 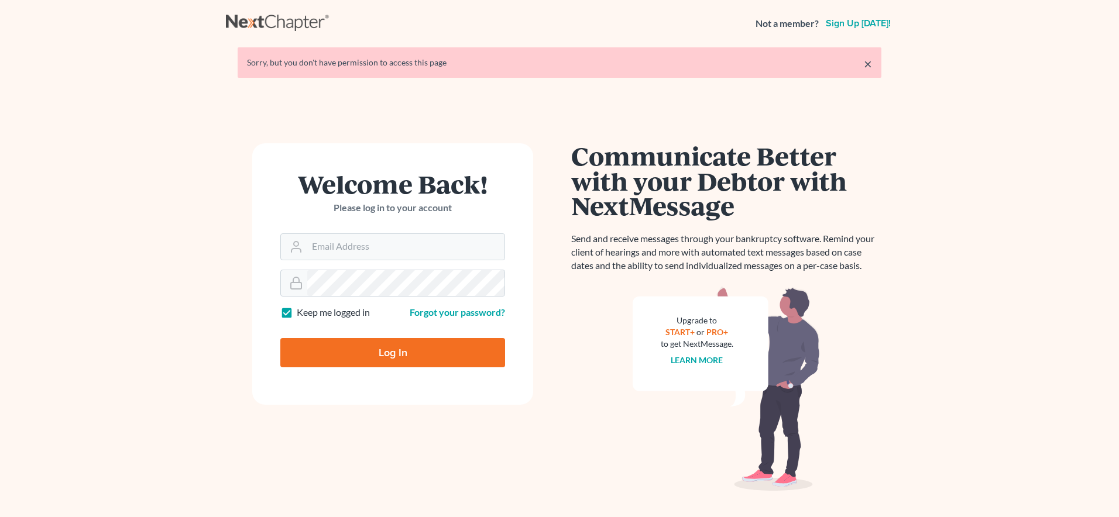 I want to click on div: Upgrade to, so click(x=697, y=321).